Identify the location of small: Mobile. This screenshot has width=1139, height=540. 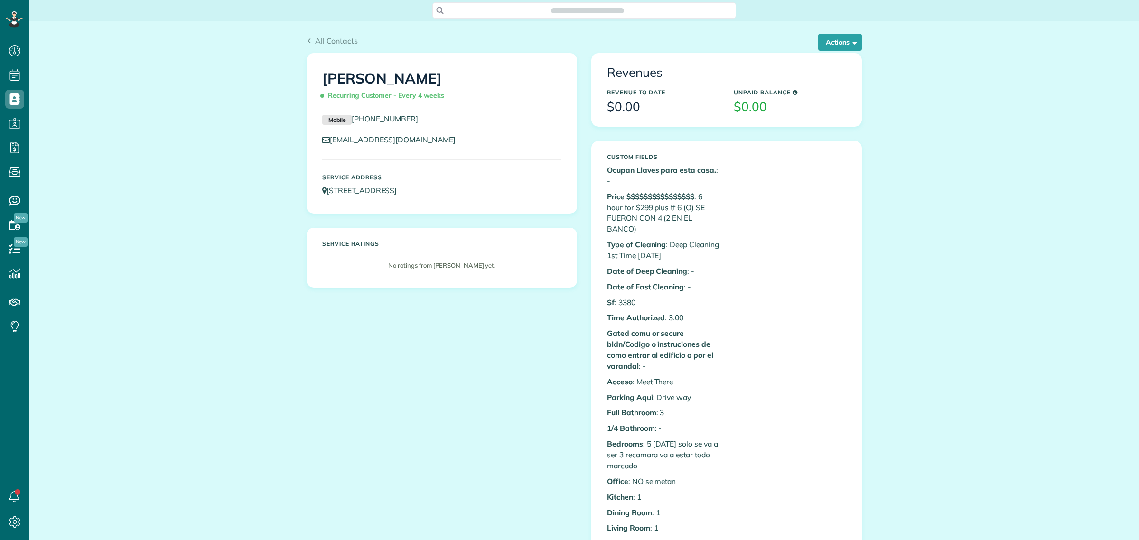
(337, 120).